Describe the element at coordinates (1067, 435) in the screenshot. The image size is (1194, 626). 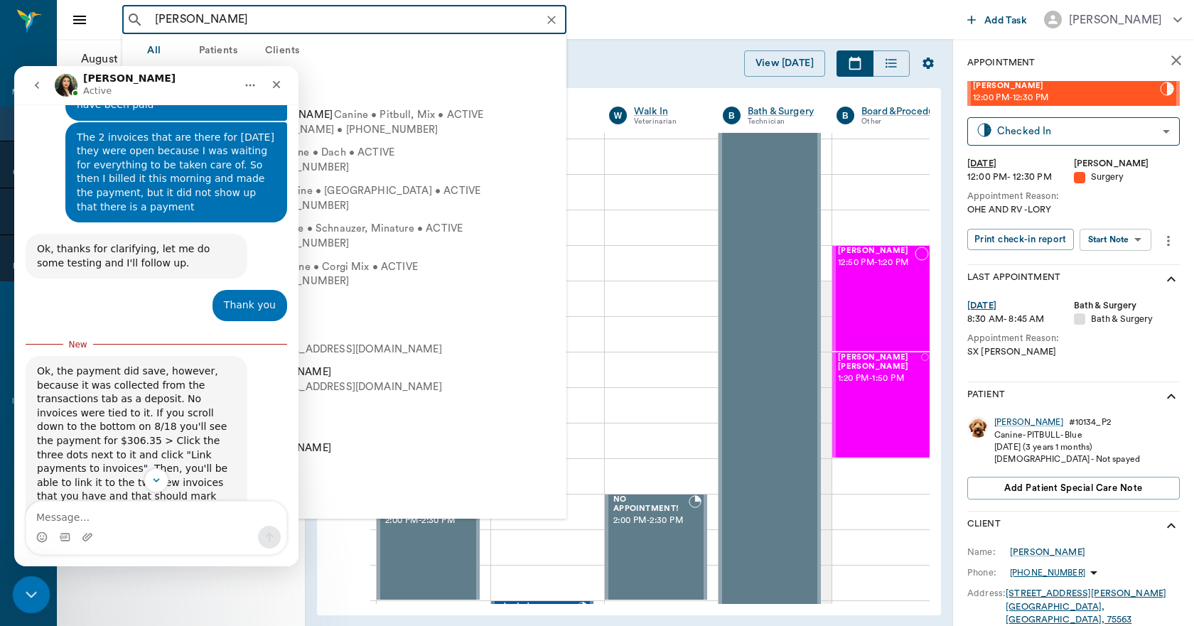
I see `div: Canine - PITBULL - Blue` at that location.